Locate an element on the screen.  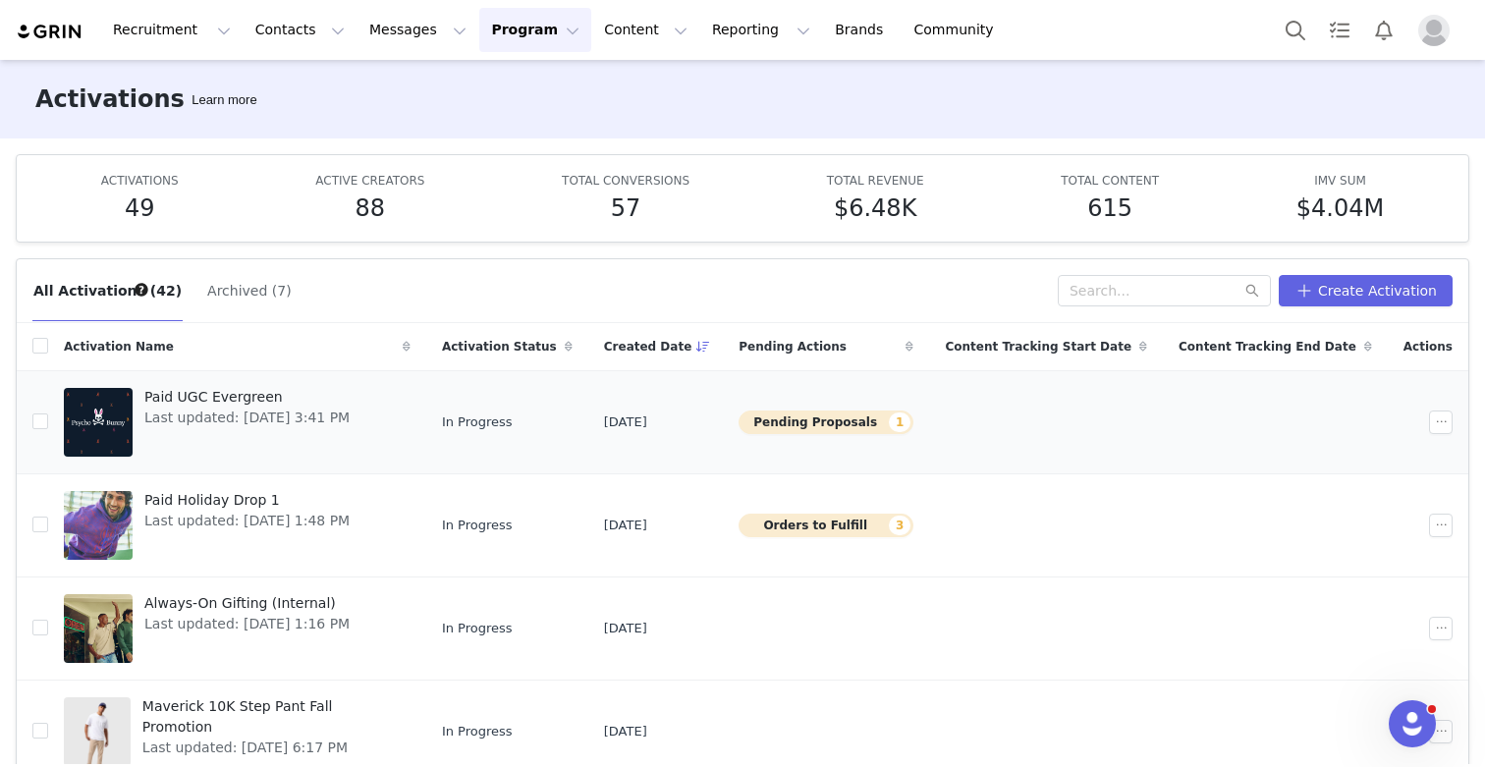
button: Create Activation is located at coordinates (1365, 291).